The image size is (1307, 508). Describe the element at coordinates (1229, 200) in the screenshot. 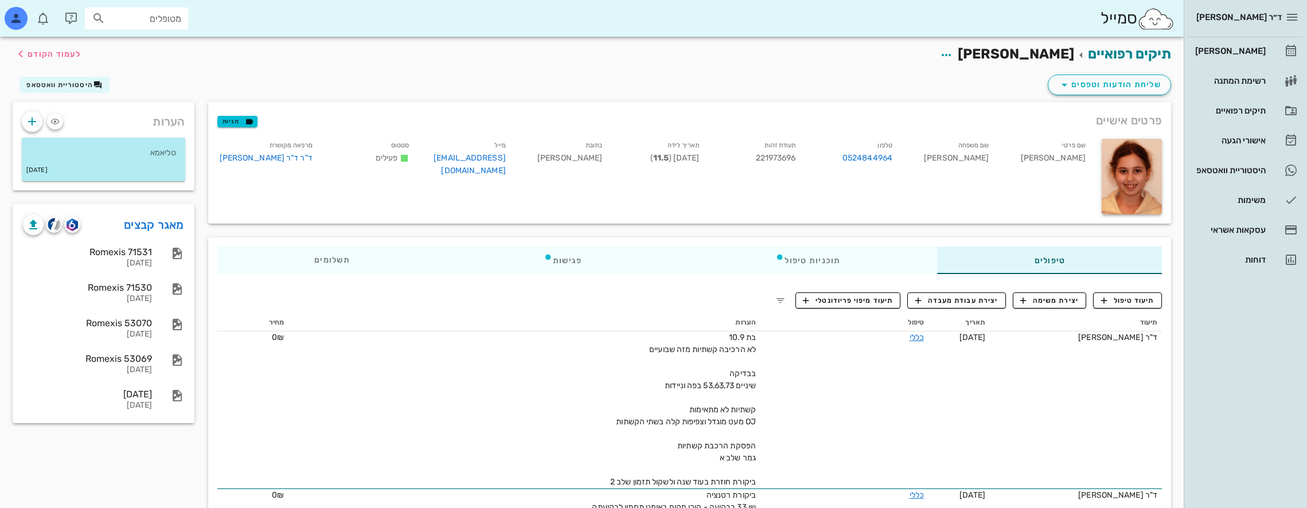

I see `div: משימות` at that location.